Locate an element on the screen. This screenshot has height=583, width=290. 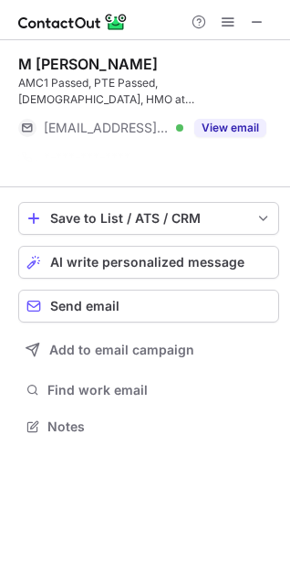
span: AI write personalized message is located at coordinates (147, 262).